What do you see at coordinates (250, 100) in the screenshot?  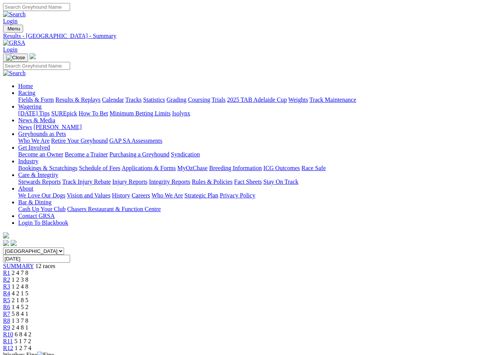 I see `div: Racing` at bounding box center [250, 100].